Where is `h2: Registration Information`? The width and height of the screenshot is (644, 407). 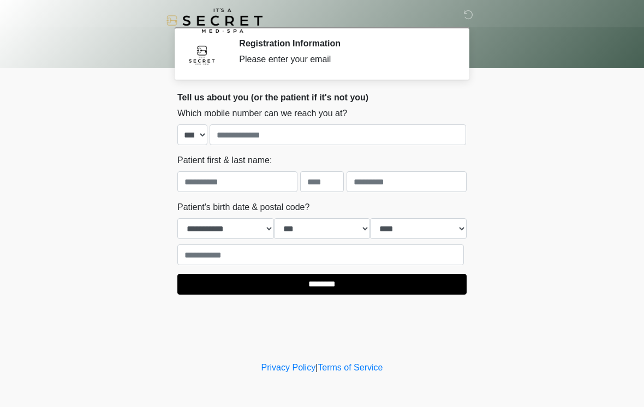 h2: Registration Information is located at coordinates (344, 43).